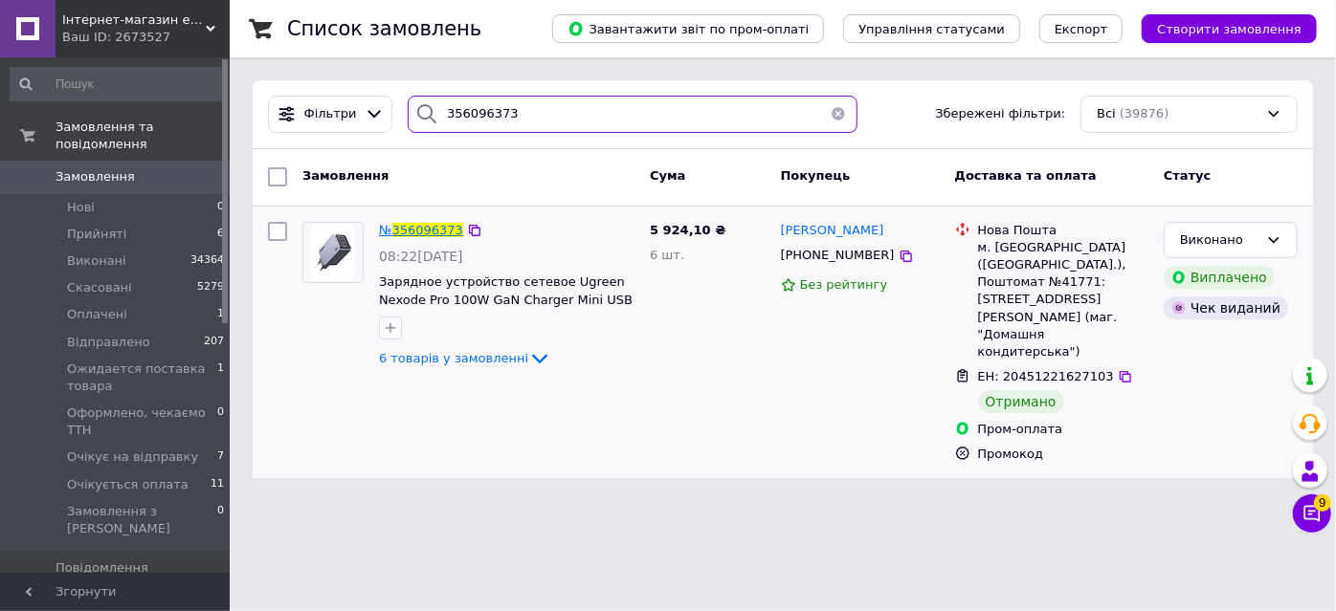 The height and width of the screenshot is (611, 1336). I want to click on span: Зарядное устройство сетевое Ugreen Nexode Pro 100W GaN Charger Mini USB C с 3 портами Grey (X757), so click(505, 300).